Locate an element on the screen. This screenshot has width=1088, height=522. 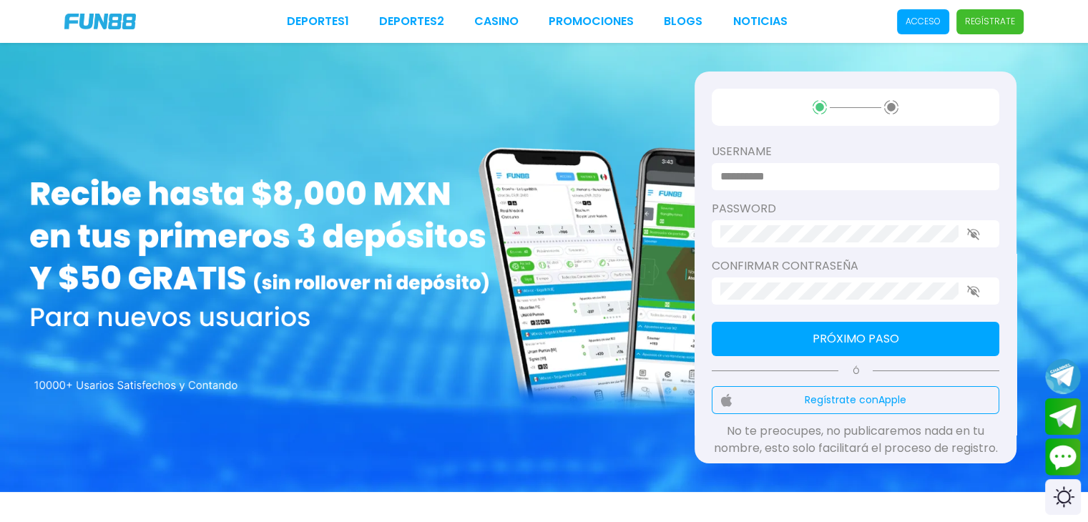
label: Confirmar contraseña is located at coordinates (856, 266).